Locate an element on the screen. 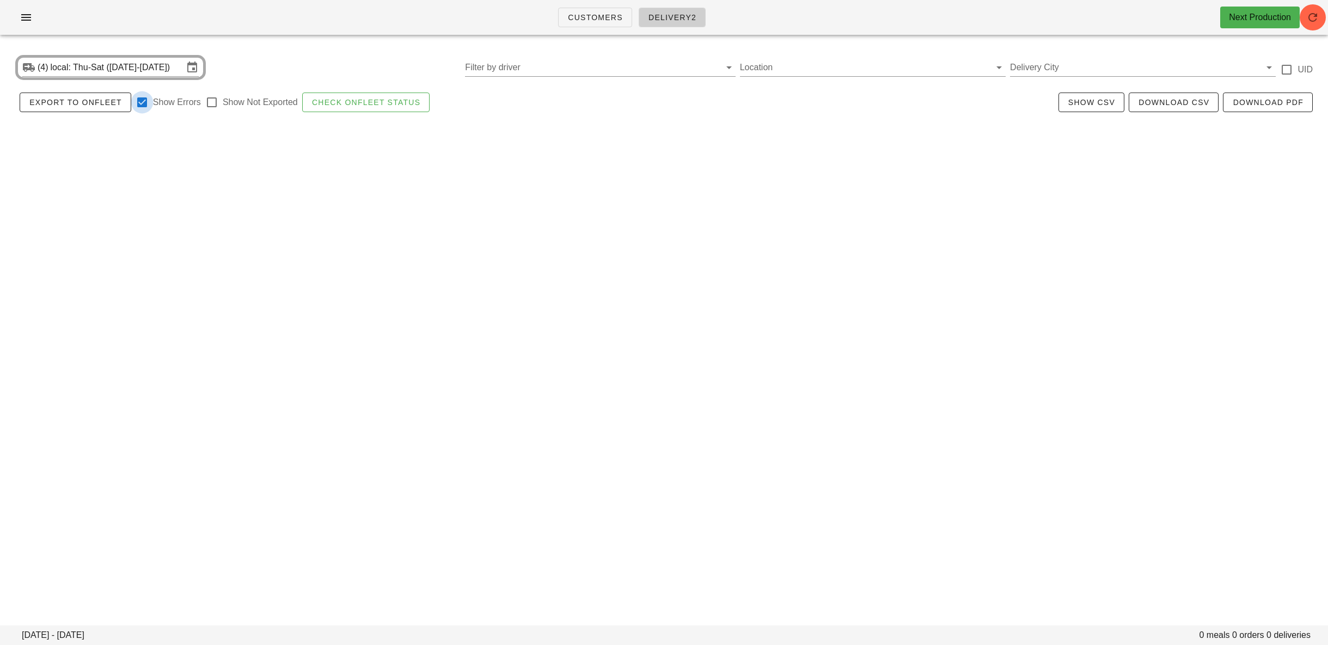 The height and width of the screenshot is (645, 1328). button: Download PDF is located at coordinates (1268, 102).